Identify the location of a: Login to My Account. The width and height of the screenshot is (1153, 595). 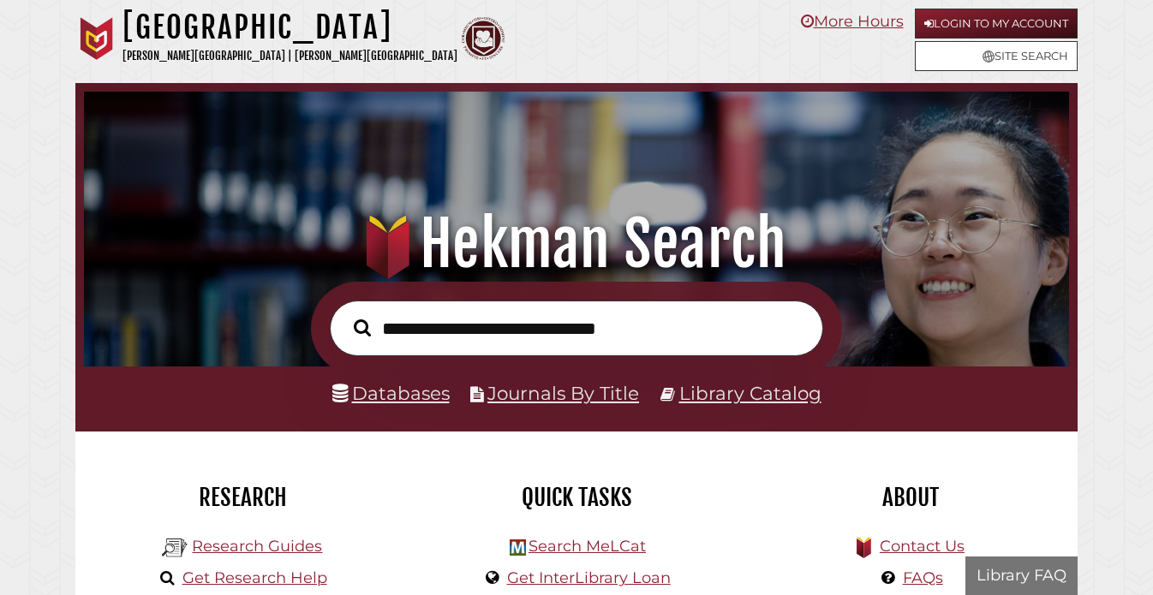
(996, 23).